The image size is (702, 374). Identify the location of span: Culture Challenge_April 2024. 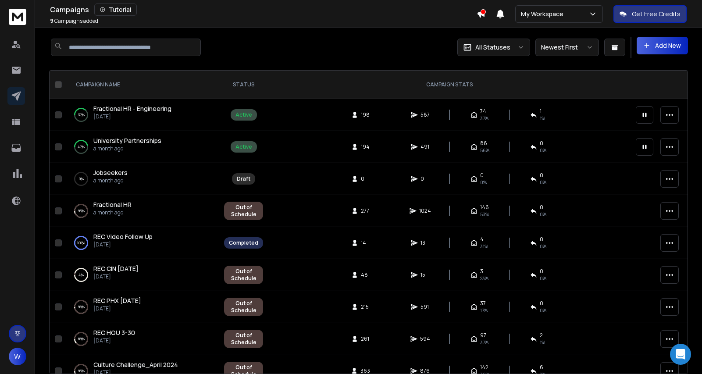
(136, 364).